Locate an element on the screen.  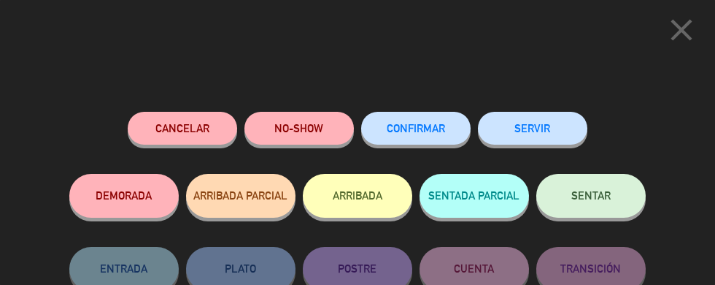
span: CONFIRMAR is located at coordinates (416, 128).